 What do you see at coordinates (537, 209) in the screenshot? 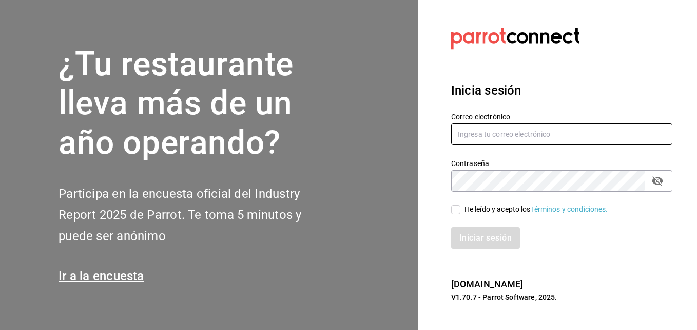
I see `div: He leído y acepto los` at bounding box center [537, 209].